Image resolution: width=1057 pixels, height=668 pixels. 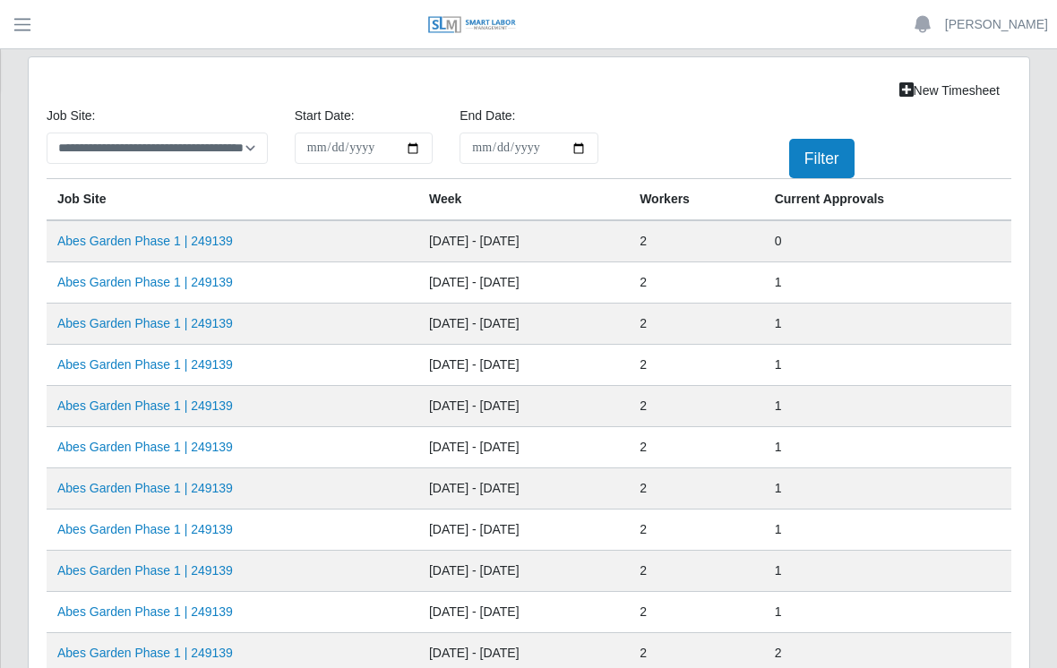 I want to click on label: End Date:, so click(x=487, y=116).